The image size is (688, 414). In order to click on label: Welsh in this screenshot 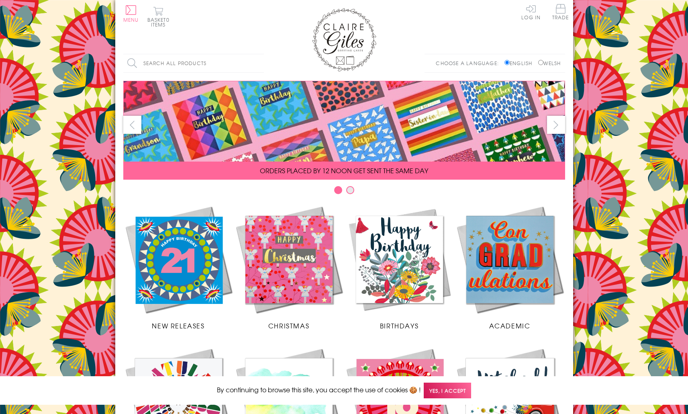, I will do `click(549, 63)`.